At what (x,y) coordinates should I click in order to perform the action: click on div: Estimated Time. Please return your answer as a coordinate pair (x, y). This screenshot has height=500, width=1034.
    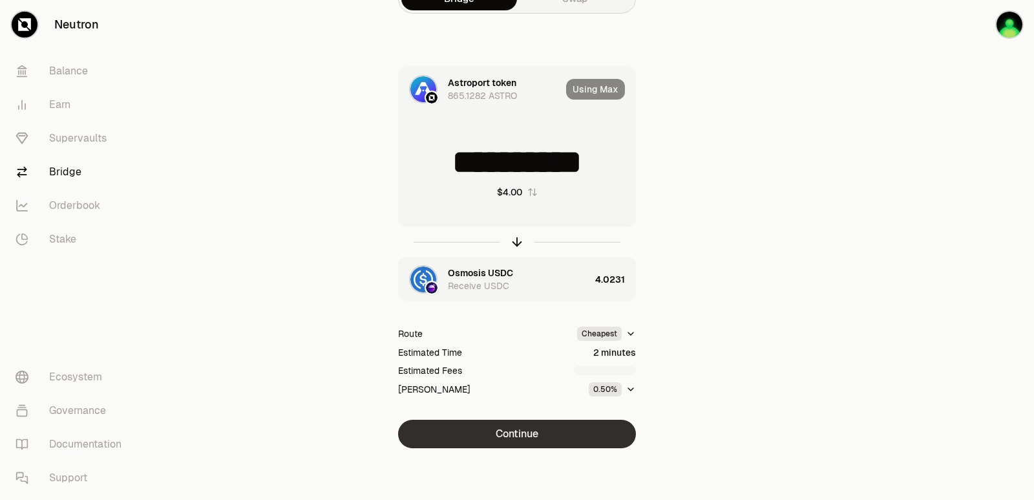
    Looking at the image, I should click on (430, 352).